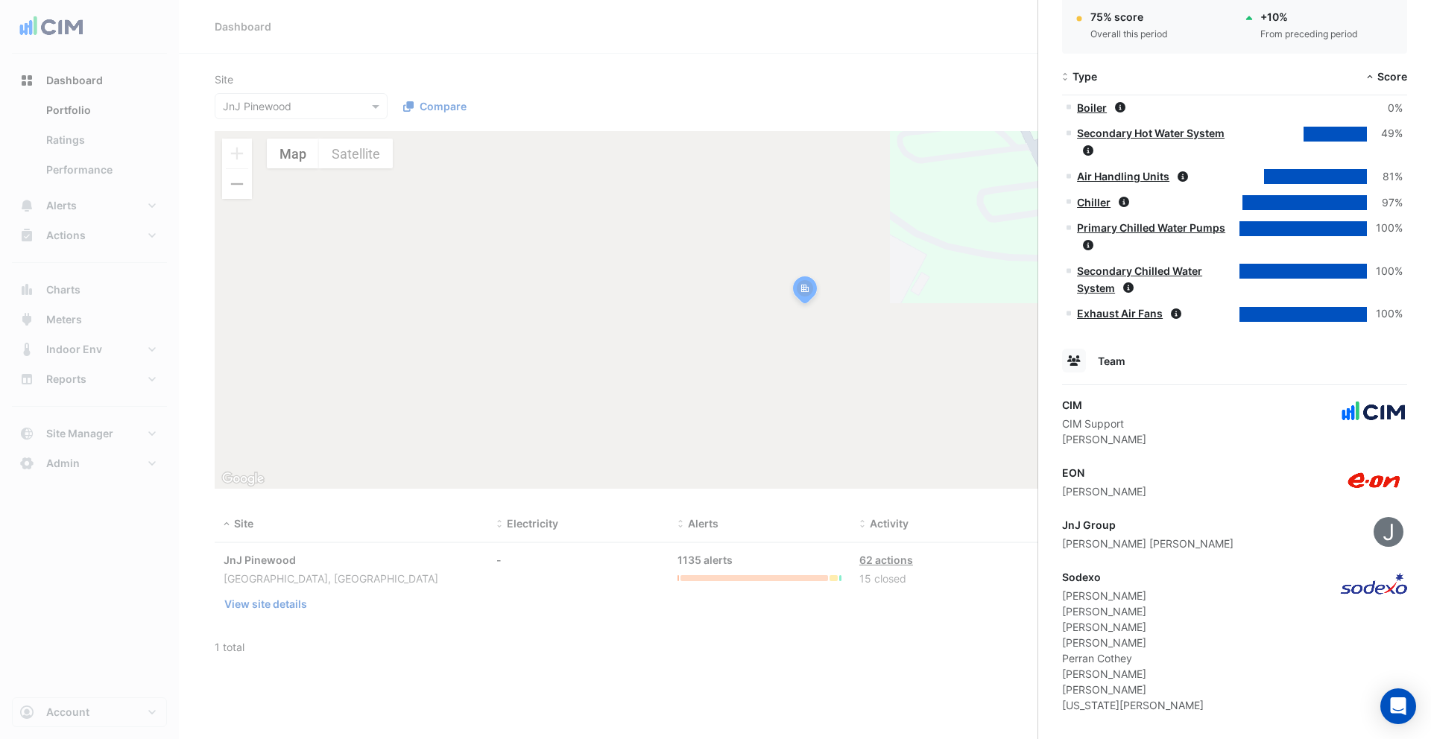  I want to click on div: 49%, so click(1385, 133).